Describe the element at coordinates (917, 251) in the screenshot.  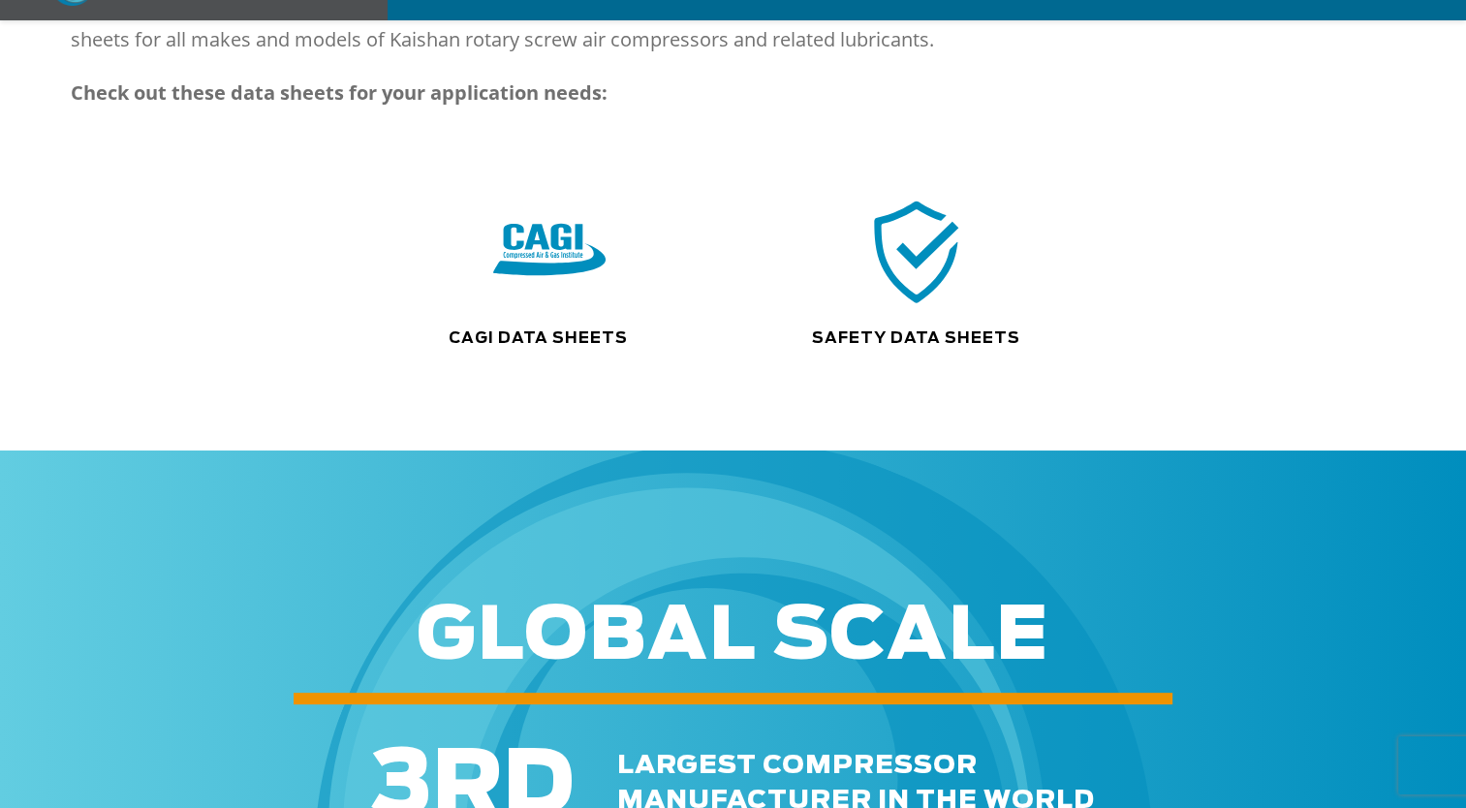
I see `div: safety icon` at that location.